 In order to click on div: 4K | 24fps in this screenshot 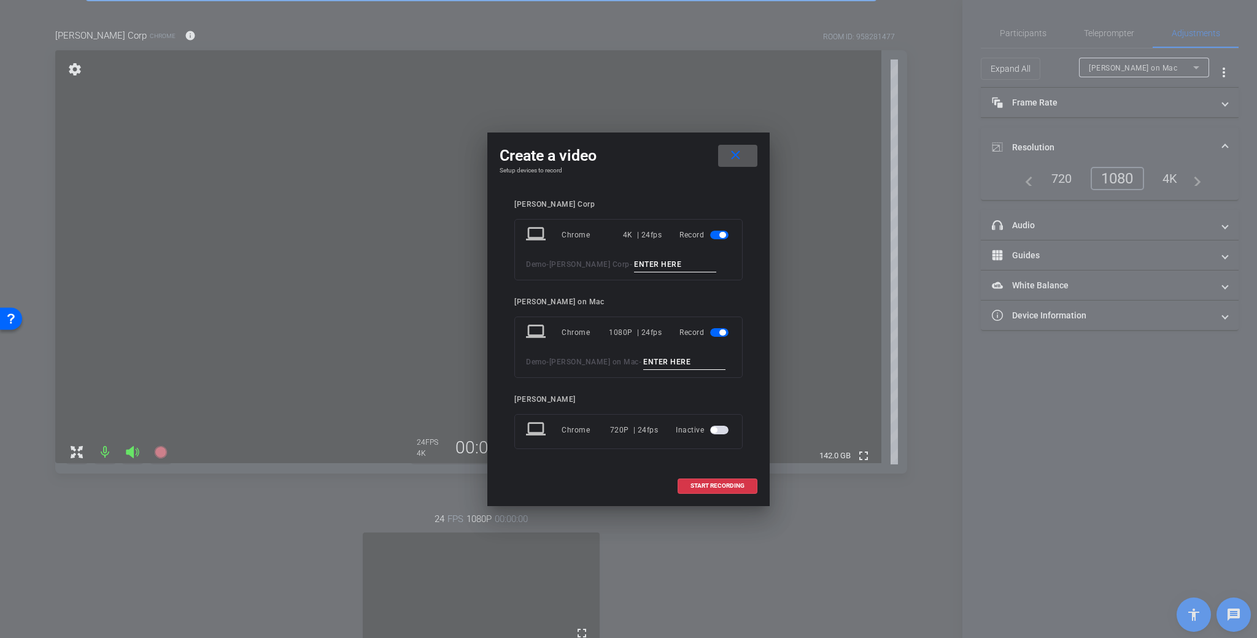, I will do `click(643, 235)`.